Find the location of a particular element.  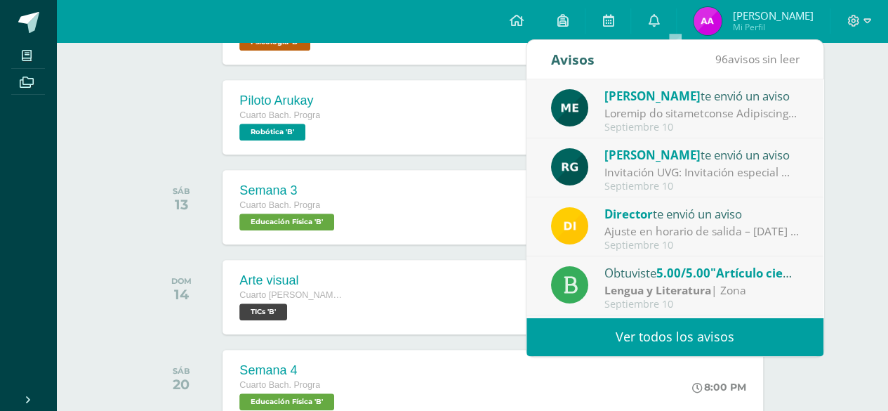

div: Invitación UVG: Invitación especial ✨ El programa Mujeres en Ingeniería – Virtual de la Universid... is located at coordinates (702, 172).